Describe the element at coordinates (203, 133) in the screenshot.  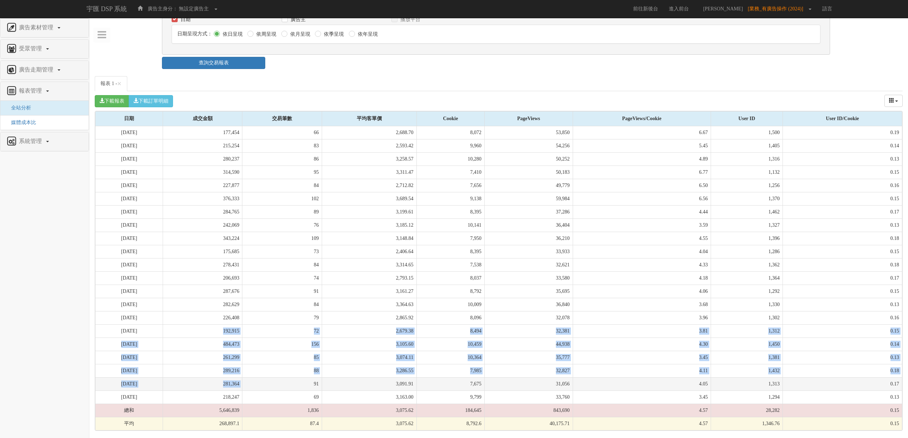
I see `td: 177,454` at that location.